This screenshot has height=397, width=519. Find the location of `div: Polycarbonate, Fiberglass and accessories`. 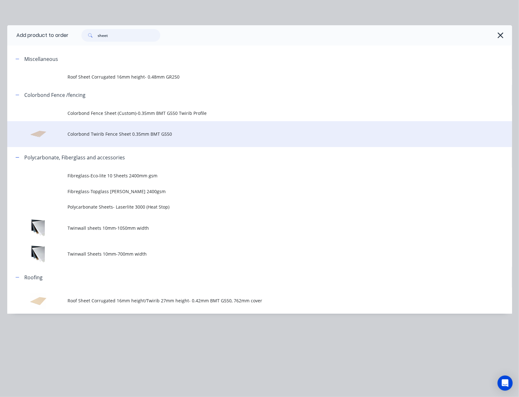

div: Polycarbonate, Fiberglass and accessories is located at coordinates (75, 157).